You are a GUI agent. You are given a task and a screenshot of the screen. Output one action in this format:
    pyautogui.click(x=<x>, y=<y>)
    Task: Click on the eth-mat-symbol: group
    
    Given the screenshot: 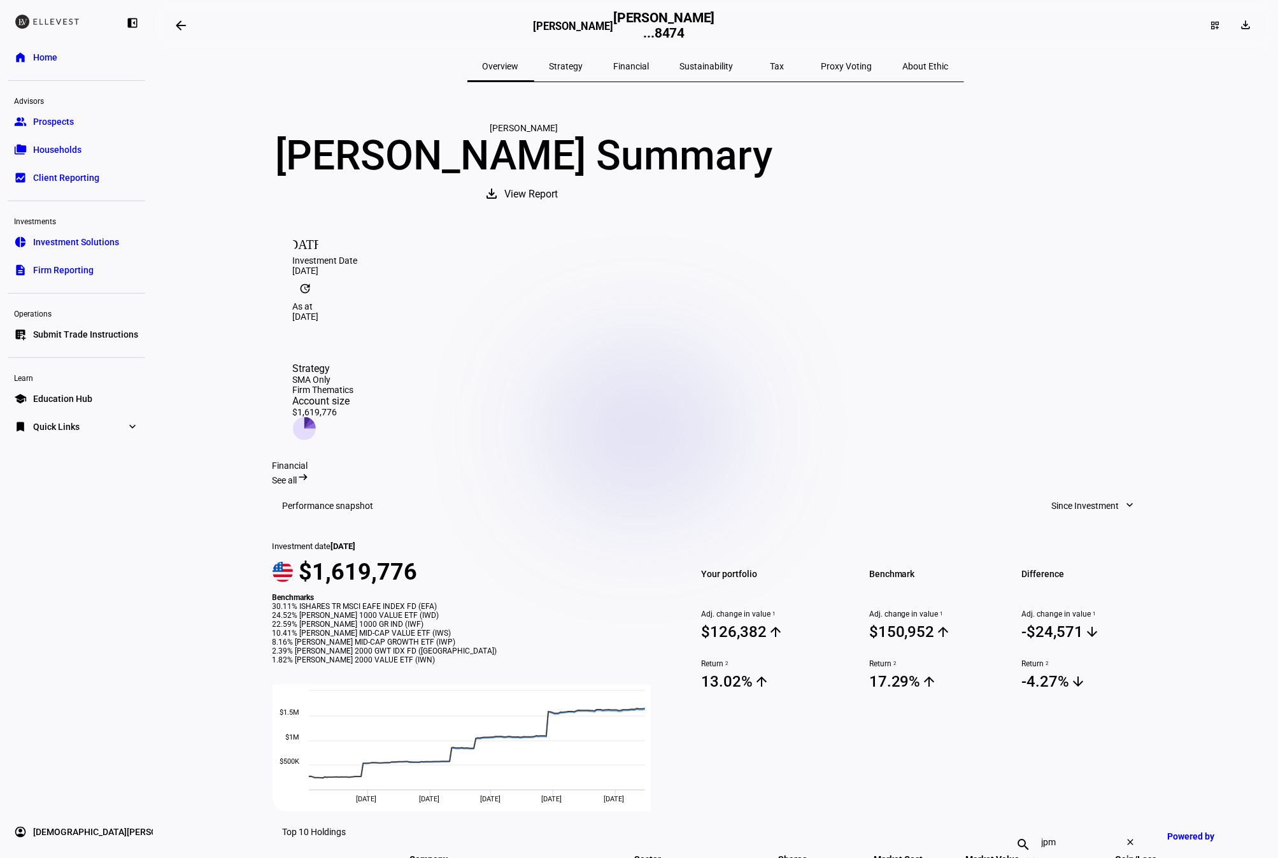 What is the action you would take?
    pyautogui.click(x=20, y=122)
    